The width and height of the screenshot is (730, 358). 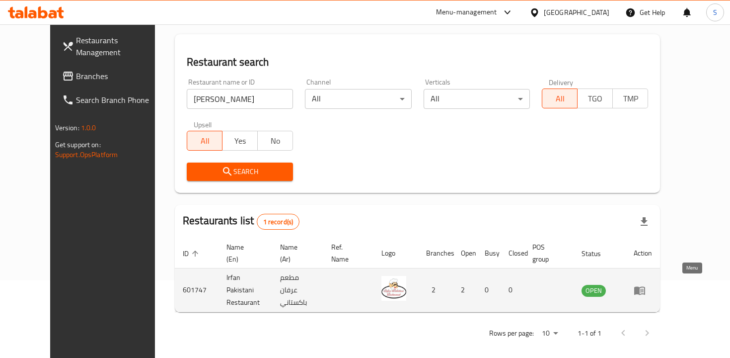 What do you see at coordinates (192, 253) in the screenshot?
I see `span: ID` at bounding box center [192, 253].